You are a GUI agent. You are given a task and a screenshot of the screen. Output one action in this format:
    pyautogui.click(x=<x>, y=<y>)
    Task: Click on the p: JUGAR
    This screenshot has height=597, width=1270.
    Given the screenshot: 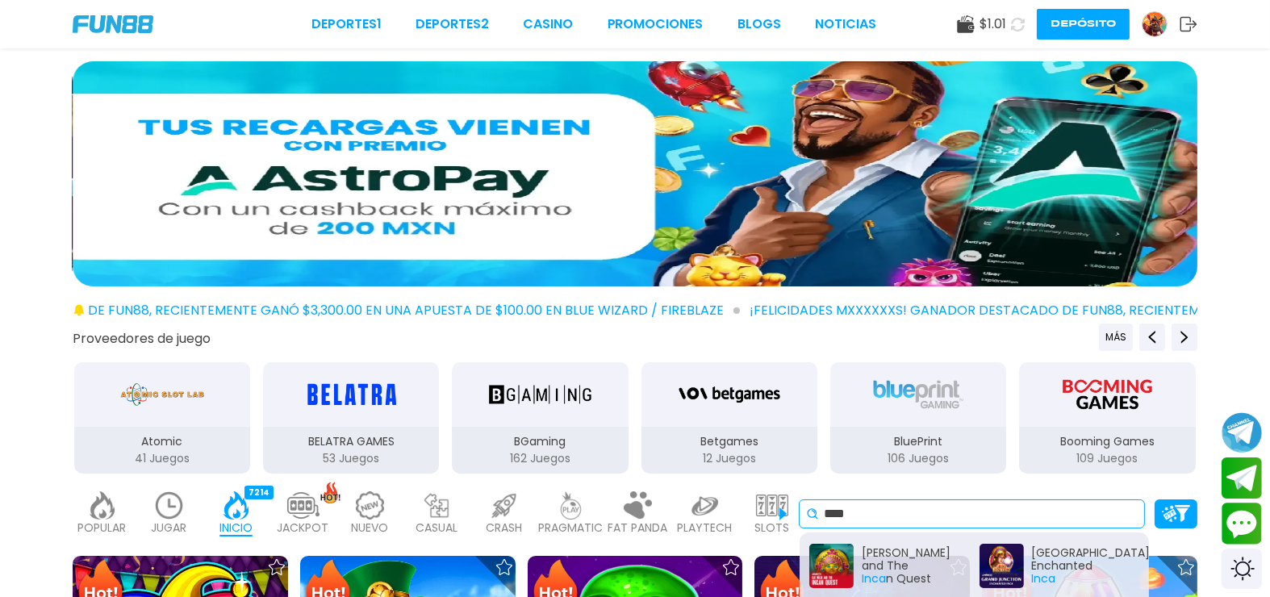 What is the action you would take?
    pyautogui.click(x=169, y=527)
    